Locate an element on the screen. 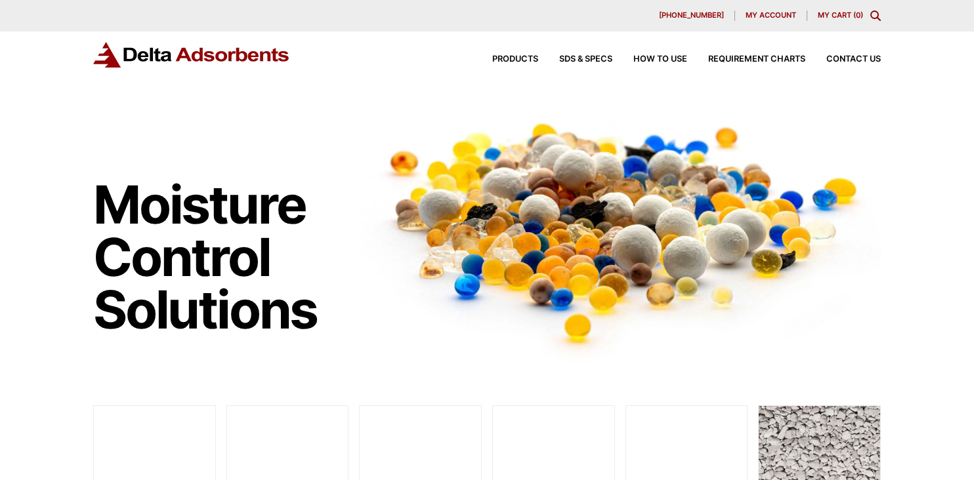 This screenshot has height=480, width=974. h1: Moisture Control Solutions is located at coordinates (220, 257).